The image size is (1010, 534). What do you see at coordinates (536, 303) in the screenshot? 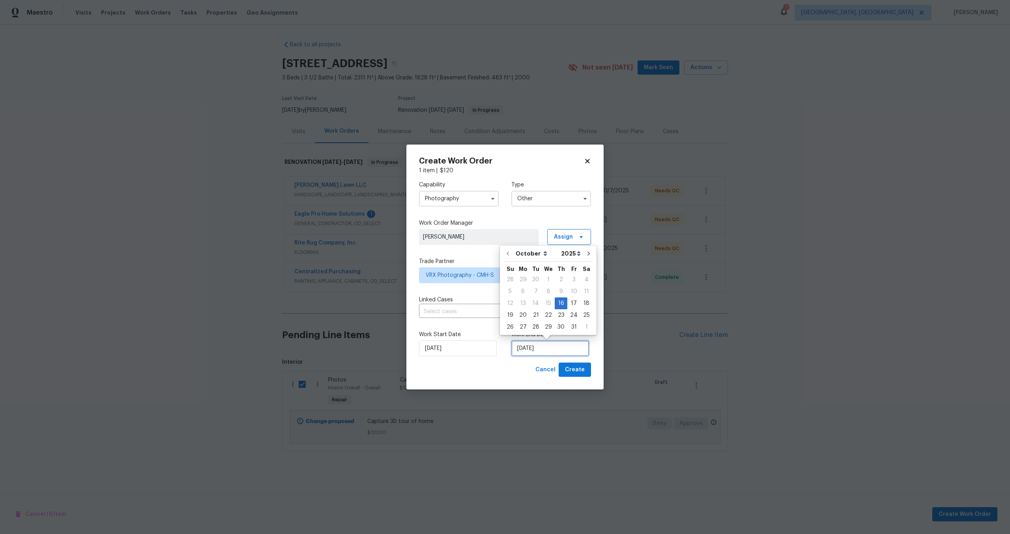
I see `div: 14` at bounding box center [536, 303].